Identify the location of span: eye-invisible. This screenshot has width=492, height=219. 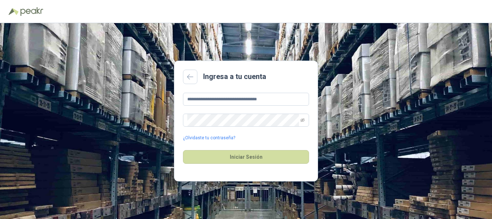
(302, 120).